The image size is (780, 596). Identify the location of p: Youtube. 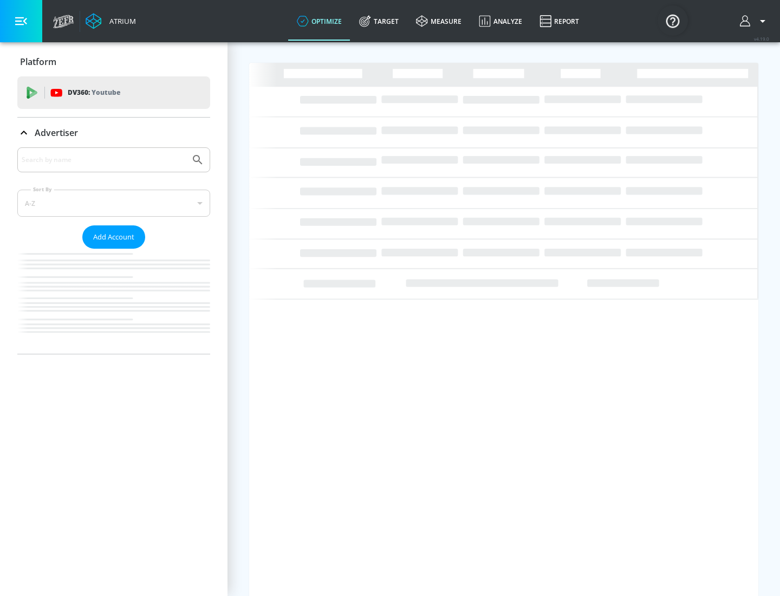
(106, 92).